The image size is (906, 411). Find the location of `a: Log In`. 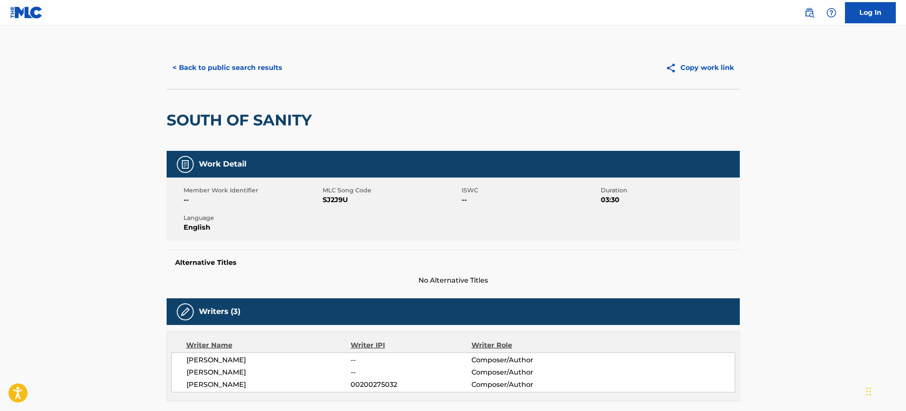

a: Log In is located at coordinates (871, 13).